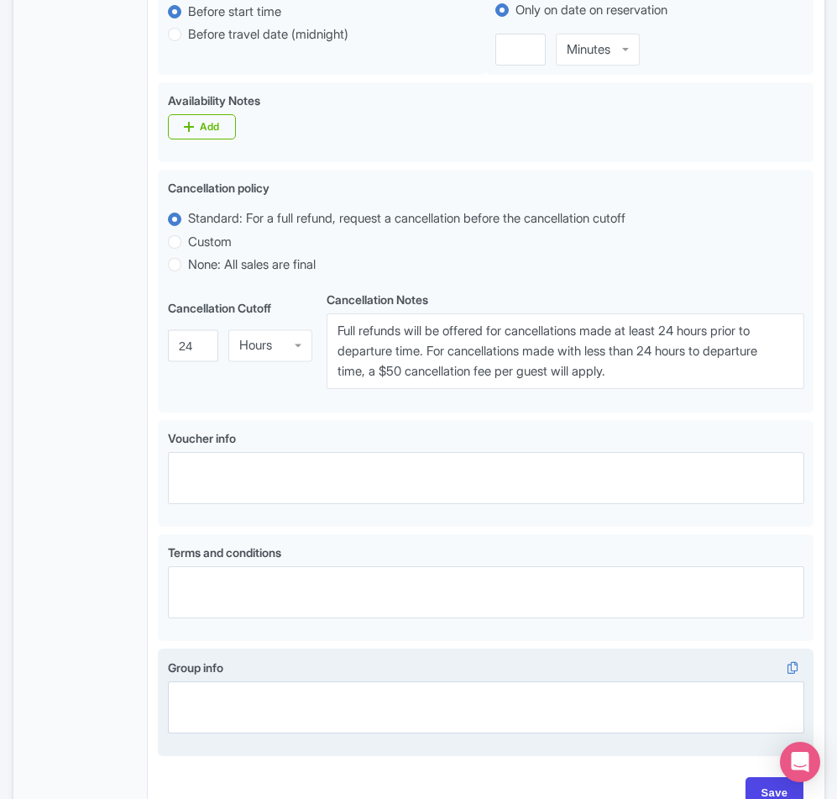 This screenshot has height=799, width=837. Describe the element at coordinates (800, 762) in the screenshot. I see `div: Open Intercom Messenger` at that location.